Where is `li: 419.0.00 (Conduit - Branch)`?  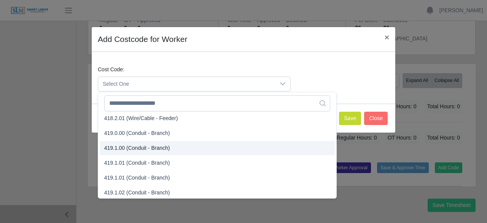
li: 419.0.00 (Conduit - Branch) is located at coordinates (217, 133).